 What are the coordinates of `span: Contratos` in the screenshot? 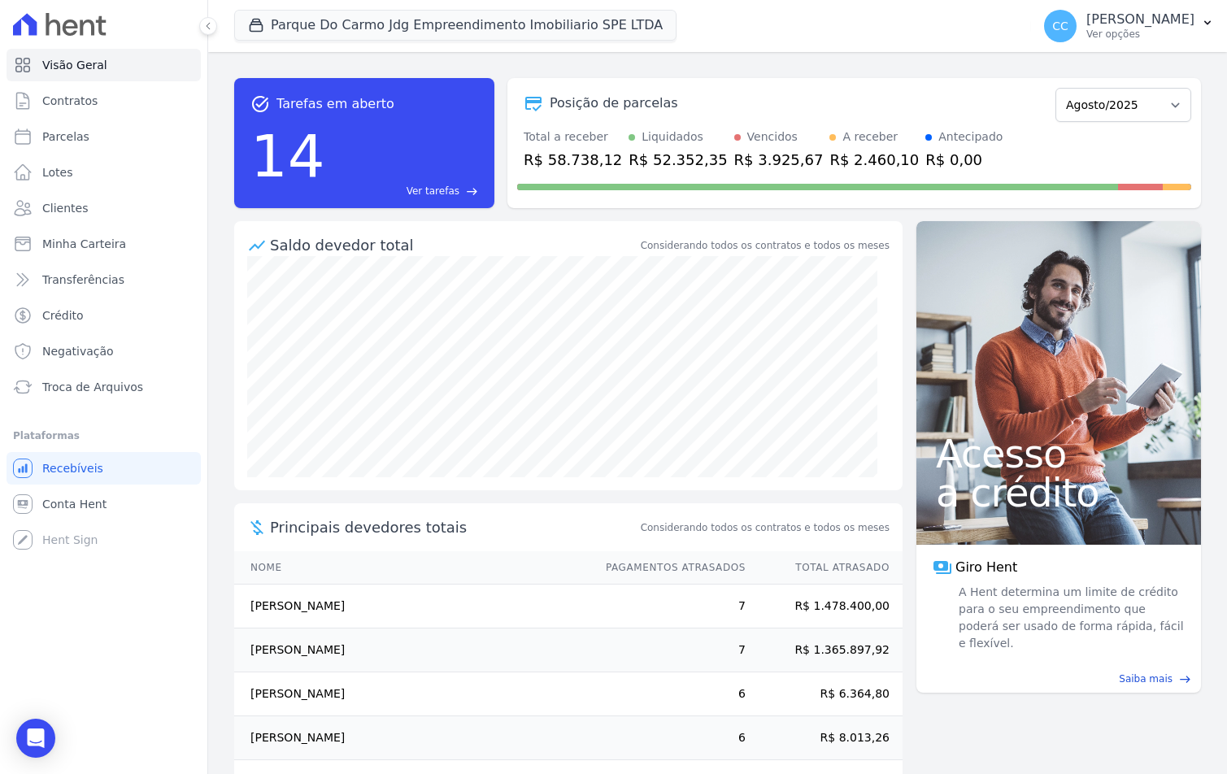 It's located at (70, 101).